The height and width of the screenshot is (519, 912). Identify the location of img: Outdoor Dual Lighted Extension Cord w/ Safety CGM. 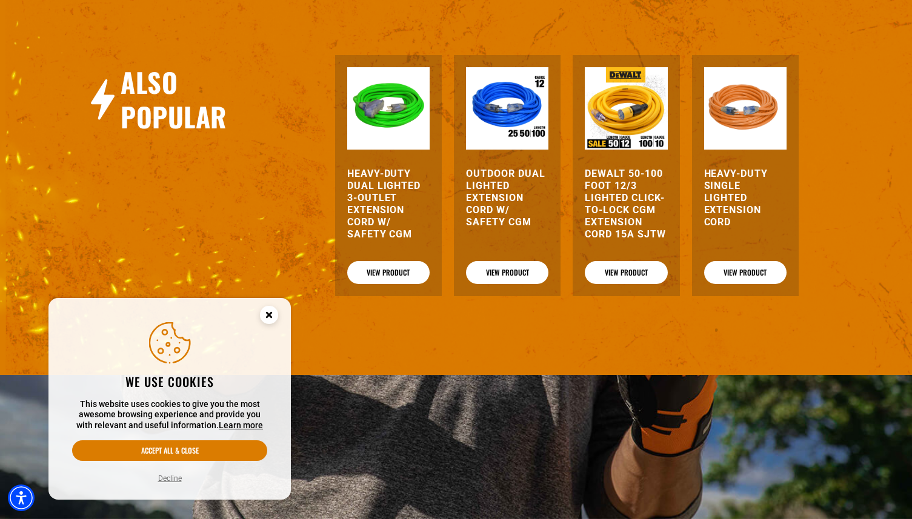
(507, 108).